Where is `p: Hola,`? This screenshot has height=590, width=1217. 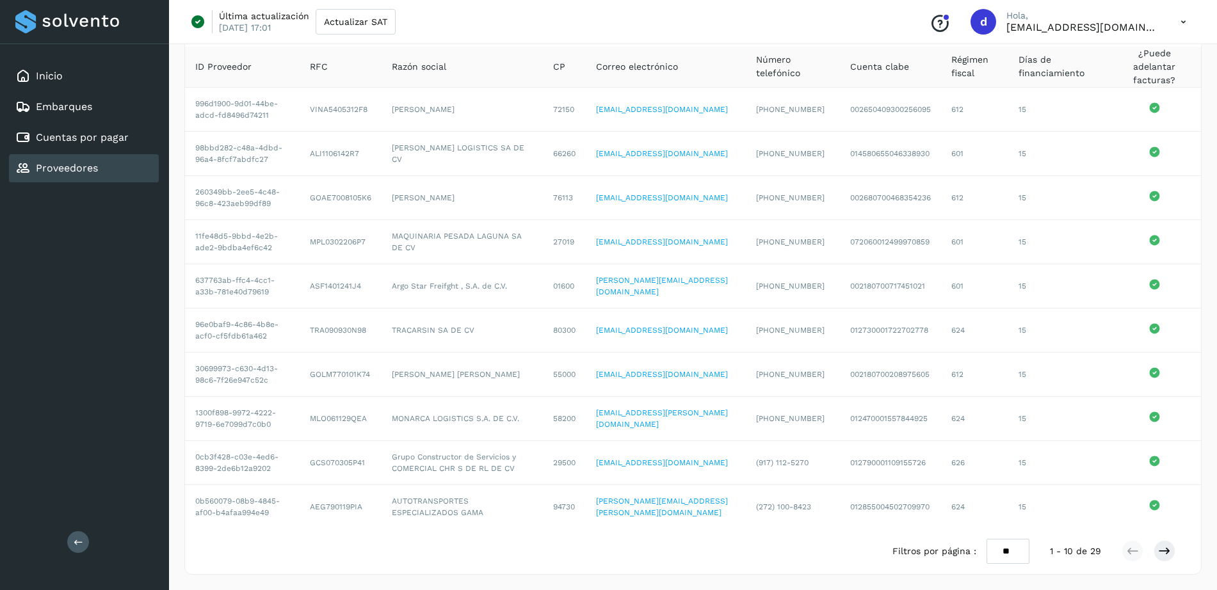
p: Hola, is located at coordinates (1083, 15).